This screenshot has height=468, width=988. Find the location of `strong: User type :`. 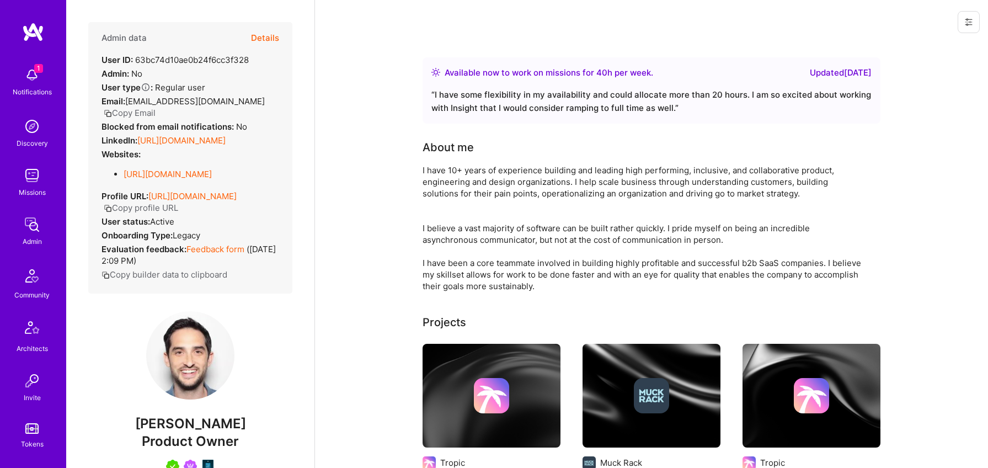

strong: User type : is located at coordinates (127, 87).